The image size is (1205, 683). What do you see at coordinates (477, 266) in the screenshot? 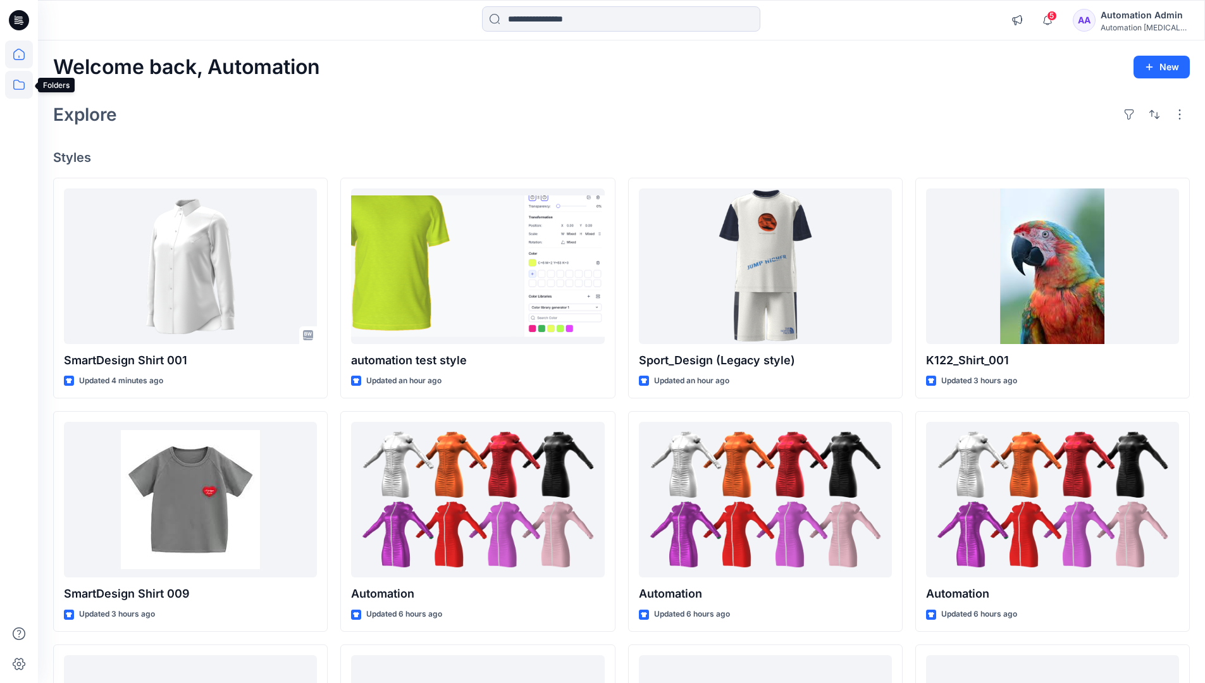
I see `a: automation test style` at bounding box center [477, 266].